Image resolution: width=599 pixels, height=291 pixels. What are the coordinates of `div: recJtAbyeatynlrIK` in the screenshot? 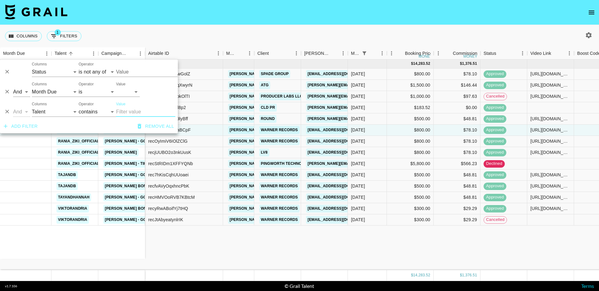 It's located at (166, 220).